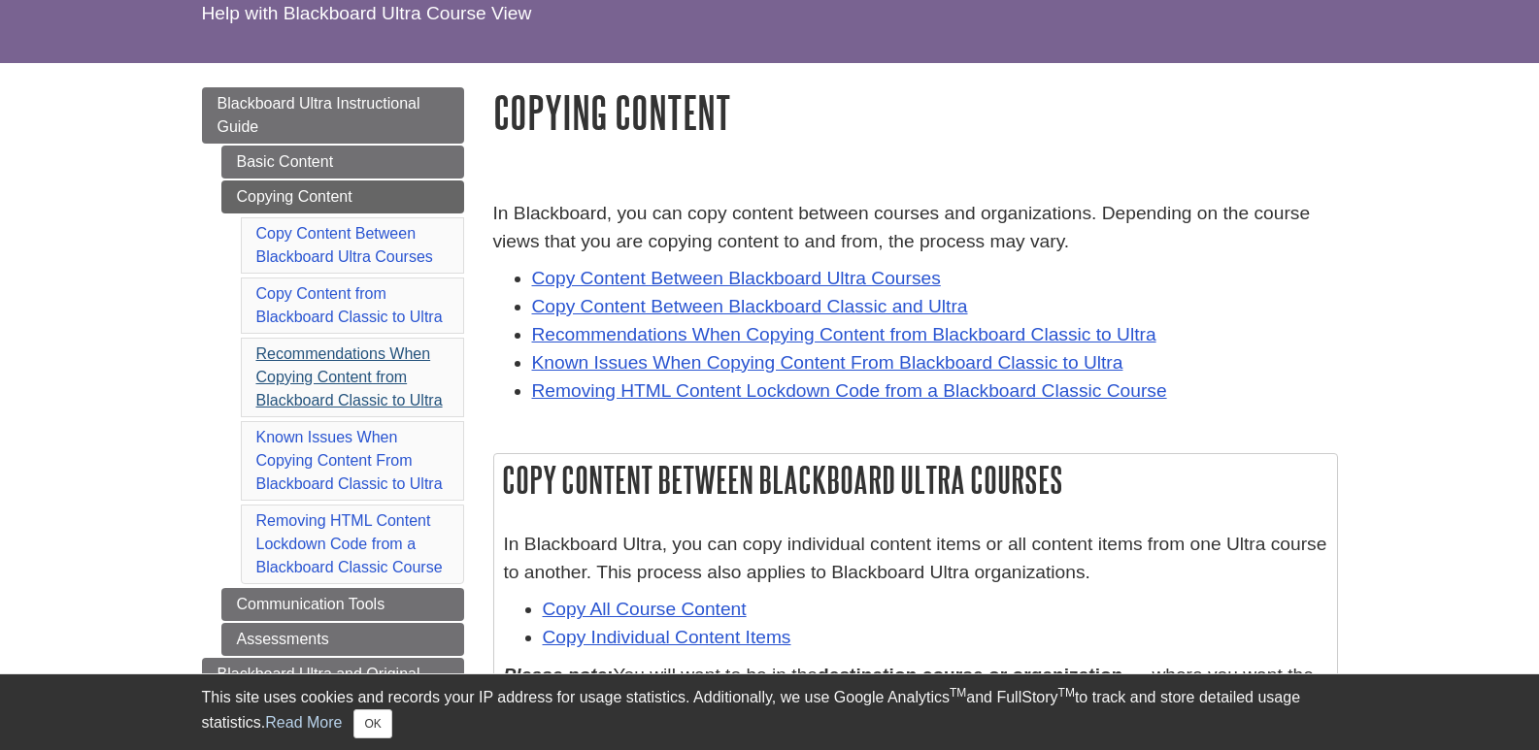  What do you see at coordinates (350, 305) in the screenshot?
I see `a: Copy Content from Blackboard Classic to Ultra` at bounding box center [350, 305].